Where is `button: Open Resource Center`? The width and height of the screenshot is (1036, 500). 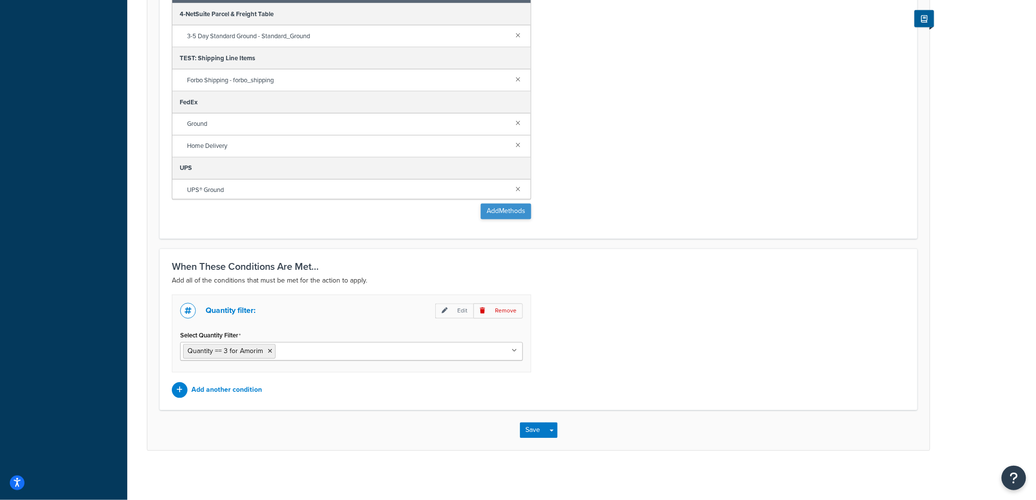 button: Open Resource Center is located at coordinates (1014, 478).